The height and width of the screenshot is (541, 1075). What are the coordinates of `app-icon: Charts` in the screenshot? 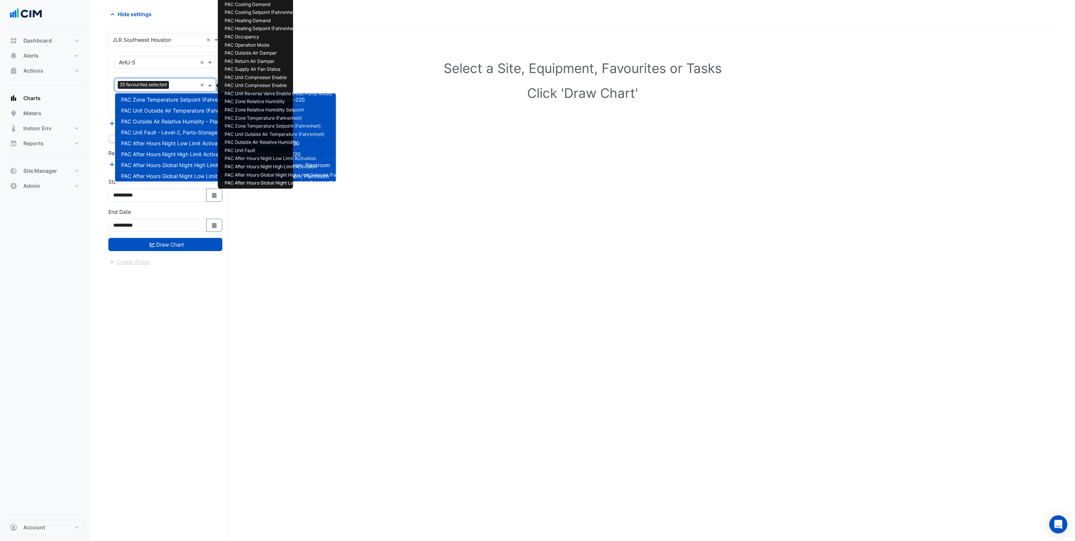 It's located at (14, 98).